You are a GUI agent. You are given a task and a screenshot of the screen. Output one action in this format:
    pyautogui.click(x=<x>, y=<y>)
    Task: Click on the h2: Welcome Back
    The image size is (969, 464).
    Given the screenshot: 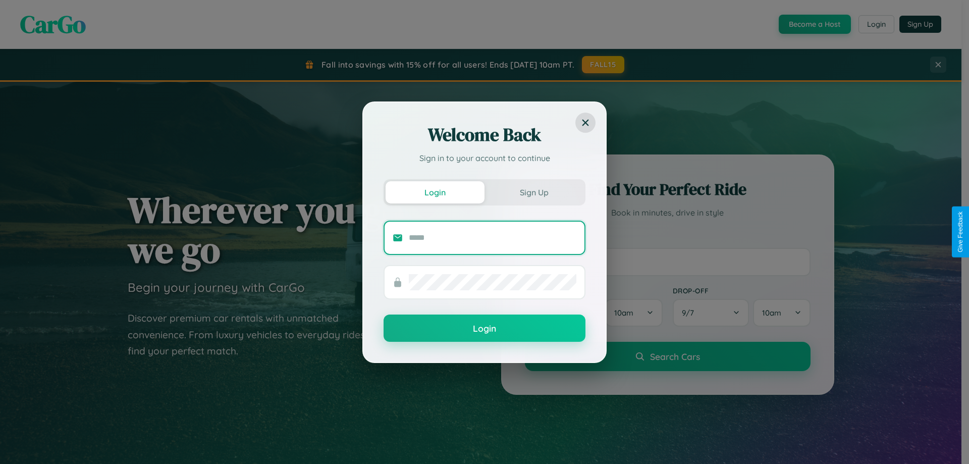 What is the action you would take?
    pyautogui.click(x=485, y=135)
    